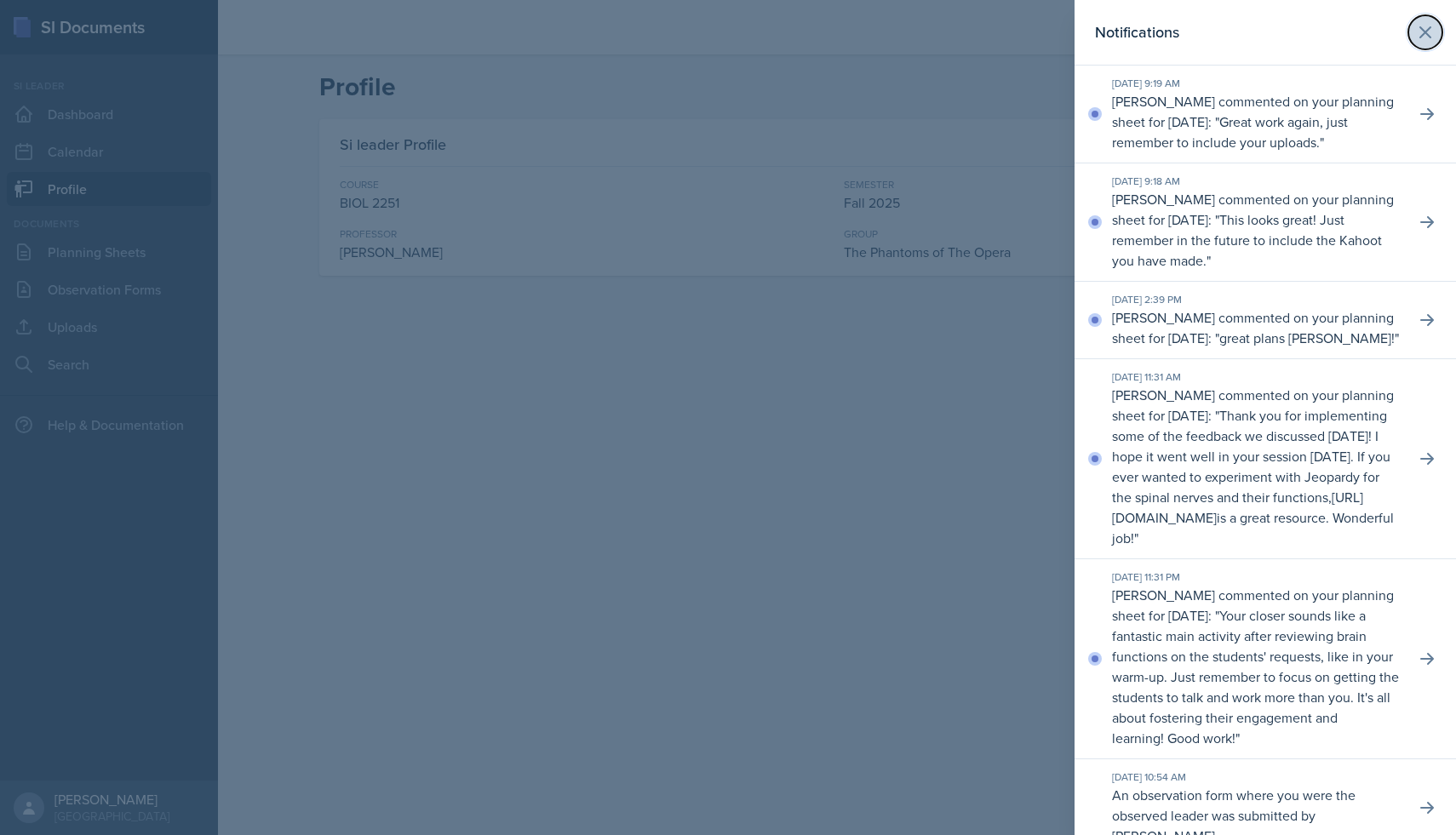 This screenshot has width=1456, height=835. What do you see at coordinates (1229, 132) in the screenshot?
I see `p: Great work again, just remember to include your uploads.` at bounding box center [1229, 132].